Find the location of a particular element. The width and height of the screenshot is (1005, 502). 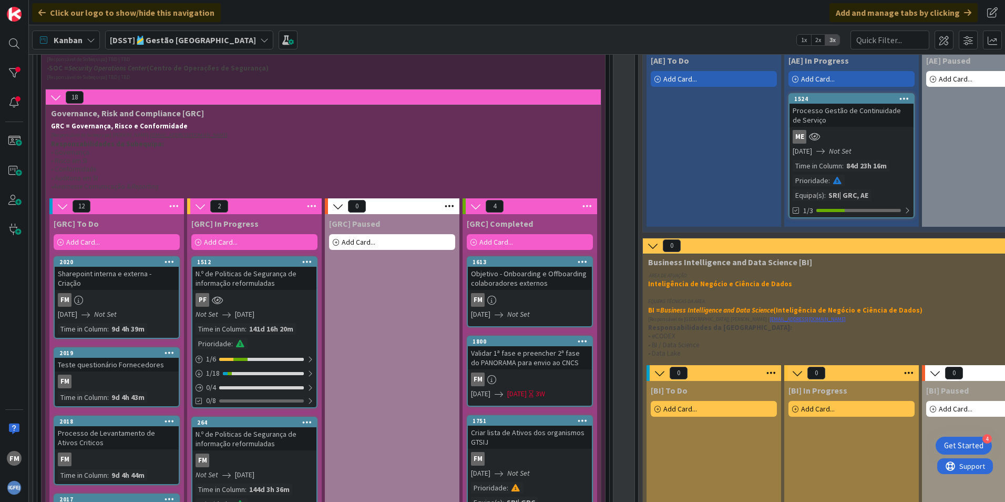

div: Processo de Levantamento de Ativos Criticos is located at coordinates (117, 437).